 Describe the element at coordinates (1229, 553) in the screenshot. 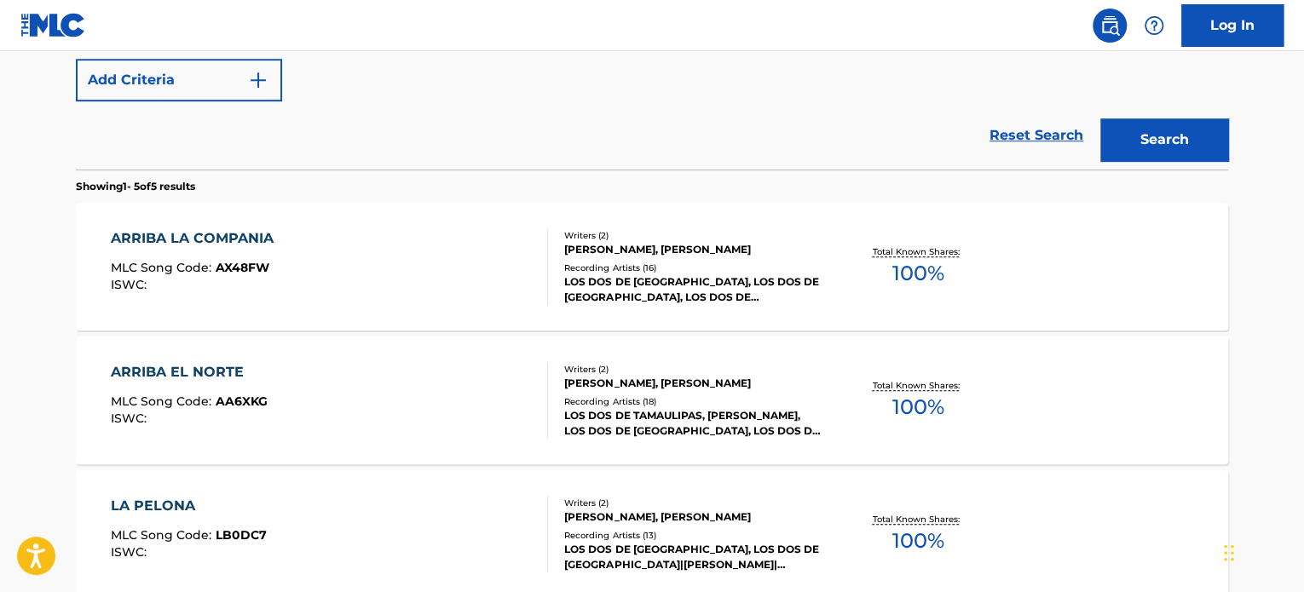

I see `div: Drag` at that location.